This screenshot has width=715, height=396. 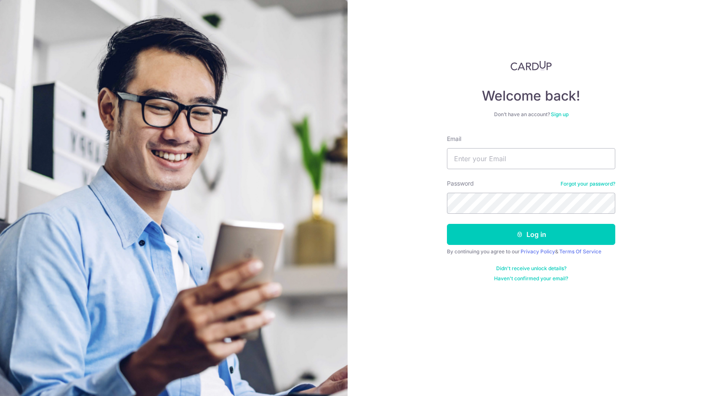 I want to click on button: Log in, so click(x=531, y=234).